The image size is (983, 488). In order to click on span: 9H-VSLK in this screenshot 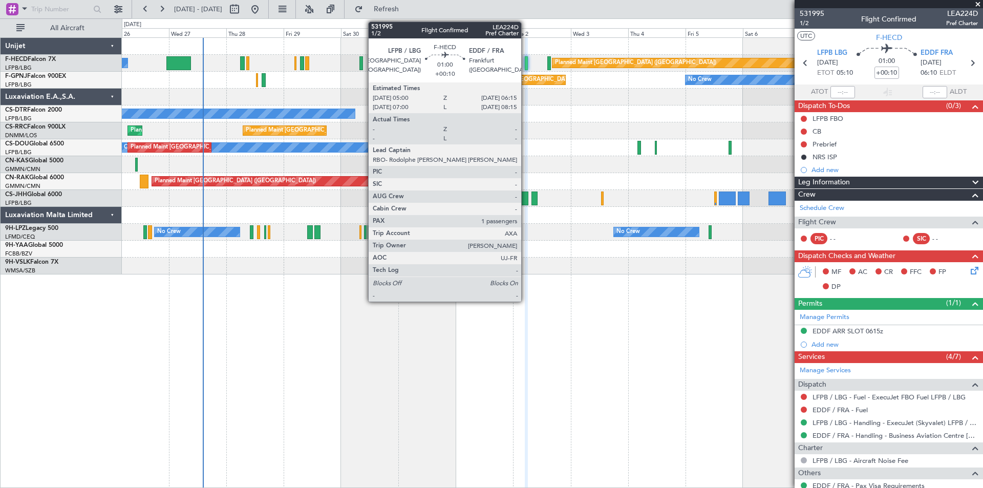, I will do `click(17, 262)`.